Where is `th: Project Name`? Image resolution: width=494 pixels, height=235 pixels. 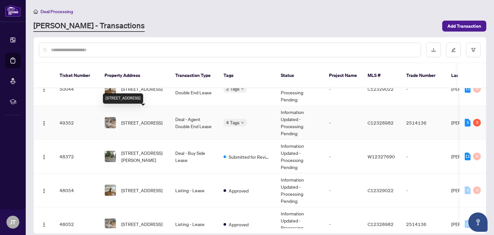 th: Project Name is located at coordinates (343, 76).